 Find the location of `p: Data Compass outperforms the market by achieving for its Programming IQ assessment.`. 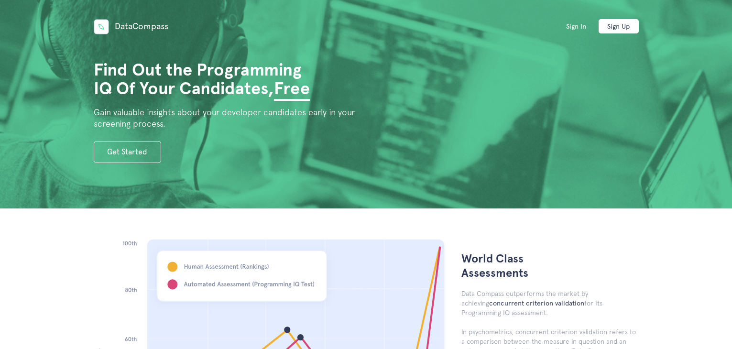

p: Data Compass outperforms the market by achieving for its Programming IQ assessment. is located at coordinates (550, 303).